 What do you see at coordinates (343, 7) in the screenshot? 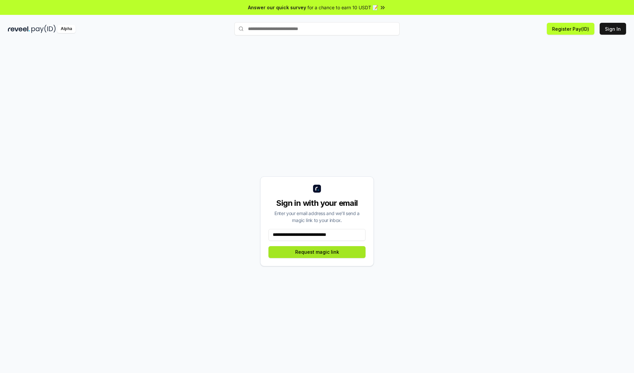
I see `span: for a chance to earn 10 USDT 📝` at bounding box center [343, 7].